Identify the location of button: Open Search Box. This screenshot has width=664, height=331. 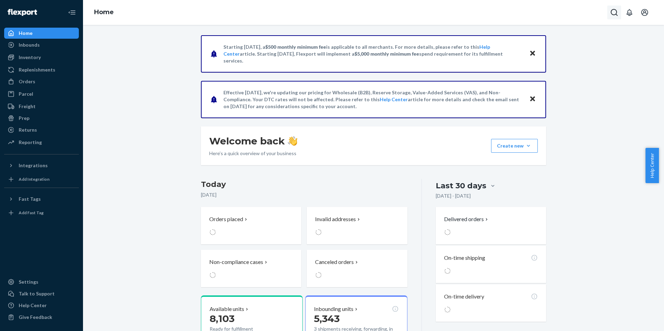
(614, 12).